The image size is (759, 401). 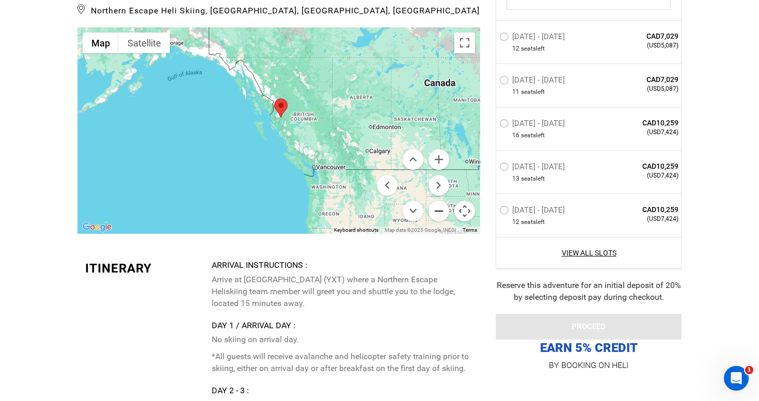 I want to click on span: 13, so click(x=516, y=179).